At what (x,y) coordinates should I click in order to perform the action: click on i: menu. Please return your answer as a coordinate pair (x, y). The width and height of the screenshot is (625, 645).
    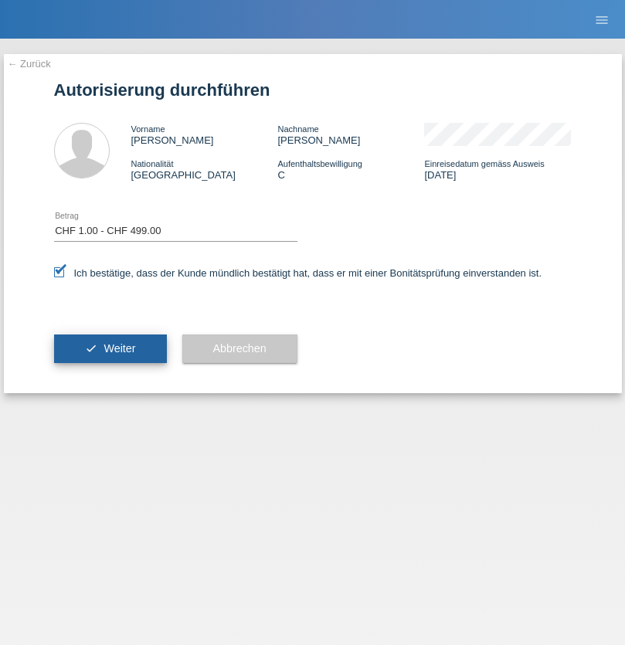
    Looking at the image, I should click on (602, 20).